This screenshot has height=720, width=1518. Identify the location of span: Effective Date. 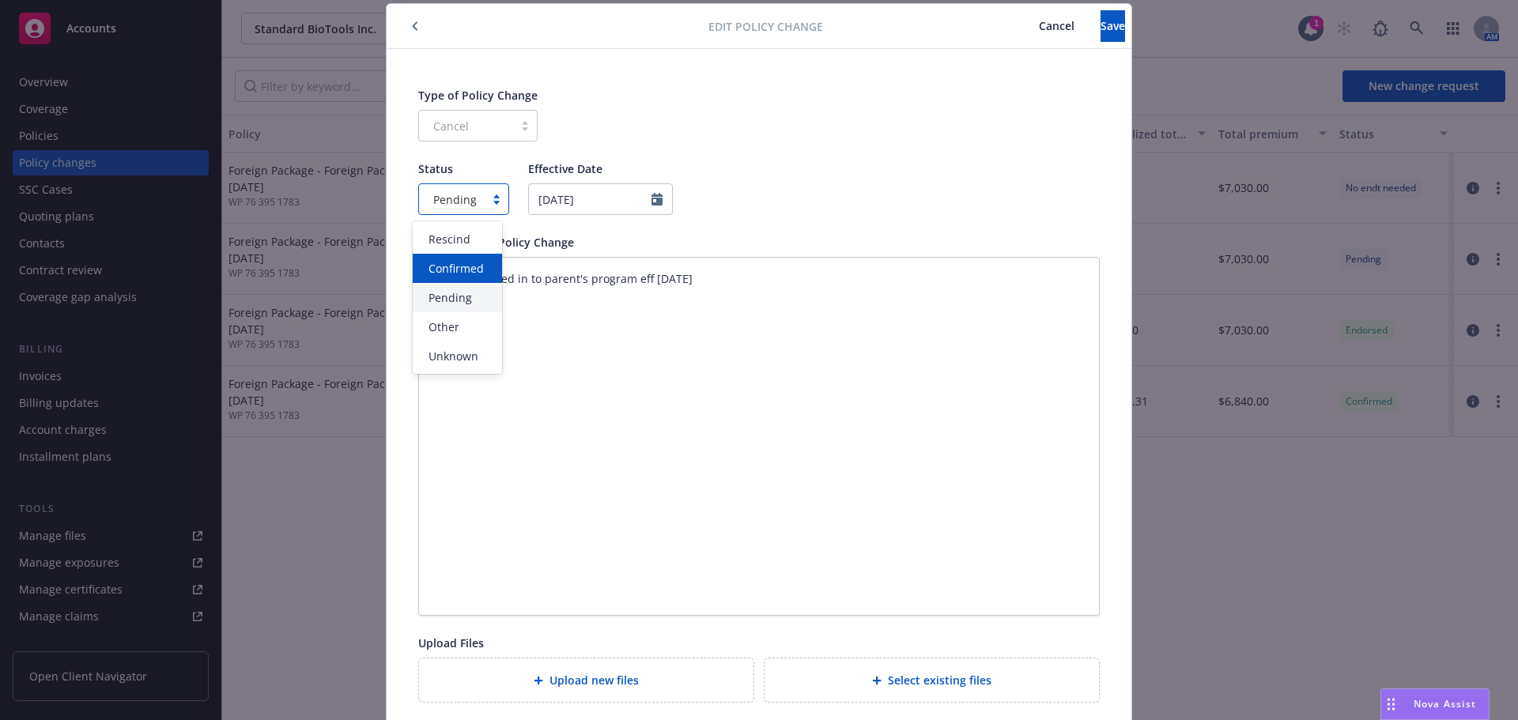
(565, 168).